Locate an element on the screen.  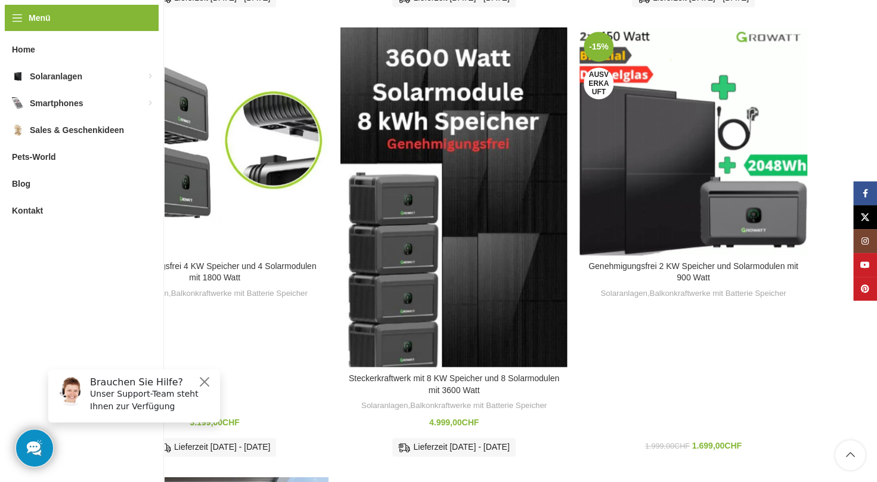
span: Smartphones is located at coordinates (56, 103).